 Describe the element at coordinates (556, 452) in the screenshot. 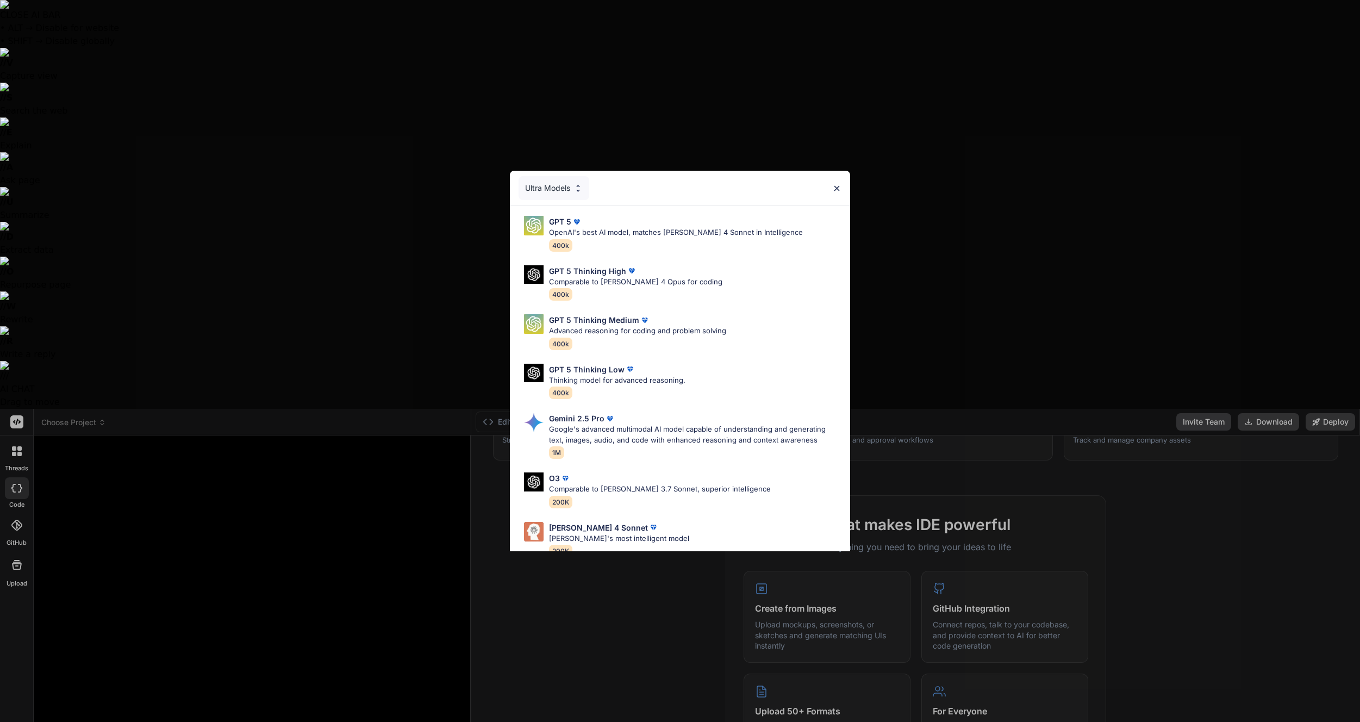

I see `span: 1M` at that location.